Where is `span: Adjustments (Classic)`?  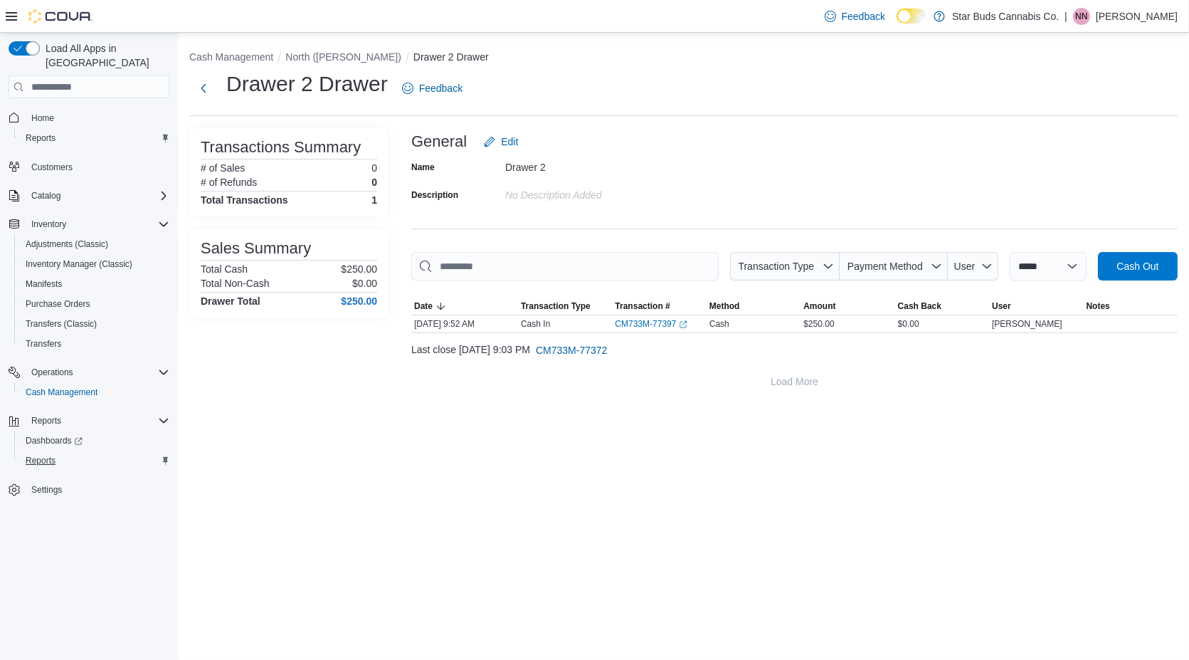
span: Adjustments (Classic) is located at coordinates (67, 244).